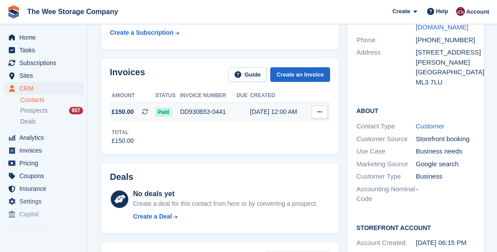  Describe the element at coordinates (46, 138) in the screenshot. I see `span: Analytics` at that location.